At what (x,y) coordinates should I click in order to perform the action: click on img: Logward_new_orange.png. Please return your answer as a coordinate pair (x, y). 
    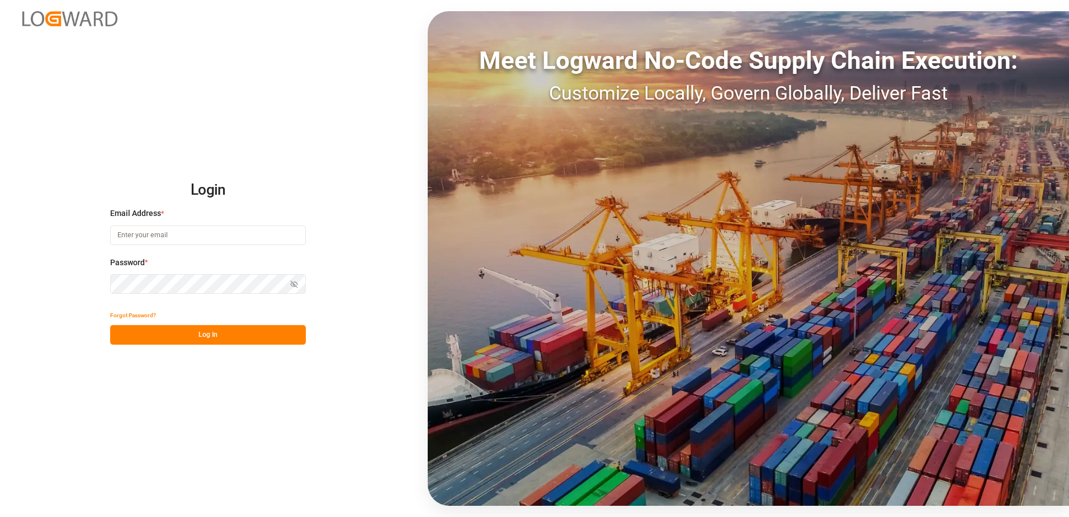
    Looking at the image, I should click on (70, 18).